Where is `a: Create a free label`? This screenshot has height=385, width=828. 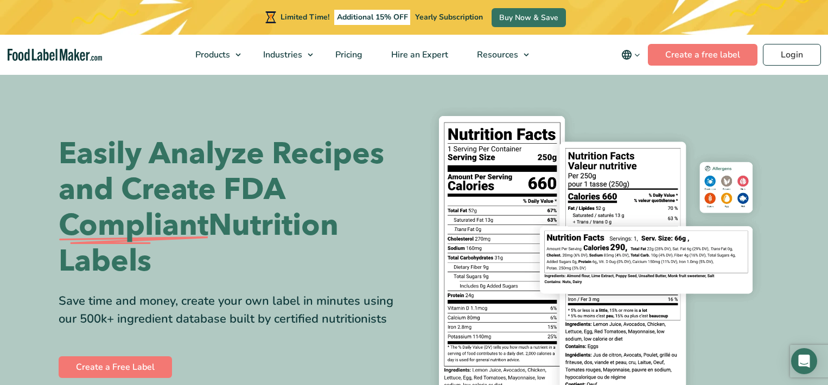 a: Create a free label is located at coordinates (703, 55).